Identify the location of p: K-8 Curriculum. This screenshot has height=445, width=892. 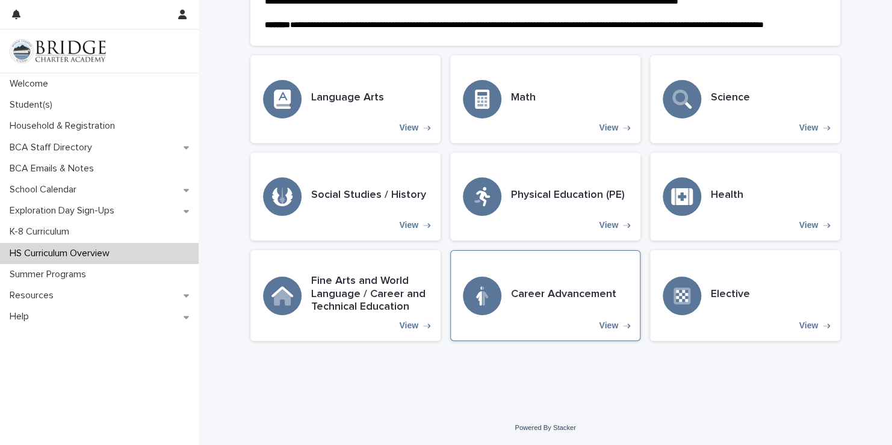
(42, 232).